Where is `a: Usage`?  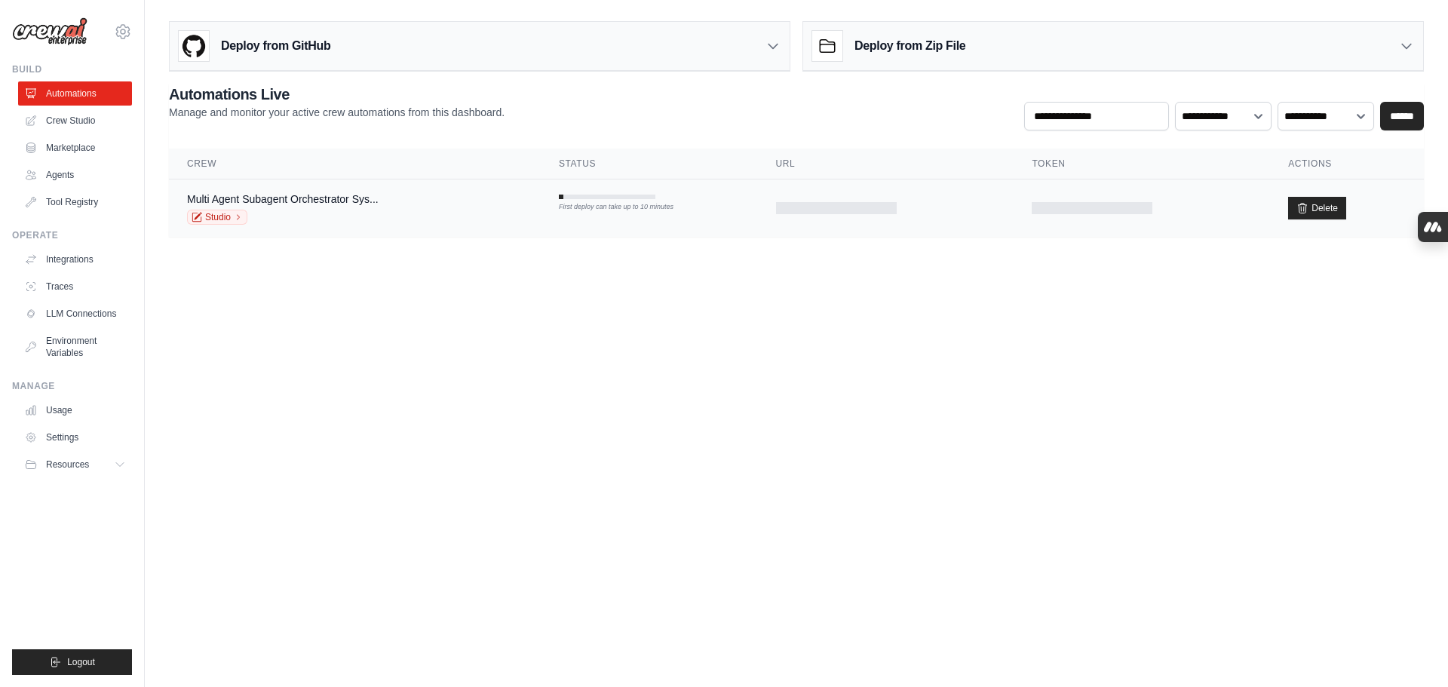
a: Usage is located at coordinates (75, 410).